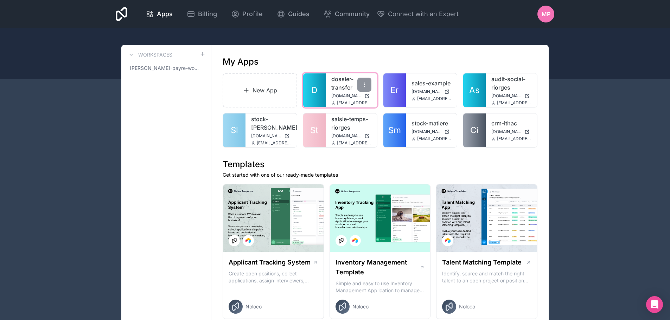 The height and width of the screenshot is (320, 670). What do you see at coordinates (314, 90) in the screenshot?
I see `span: D` at bounding box center [314, 90].